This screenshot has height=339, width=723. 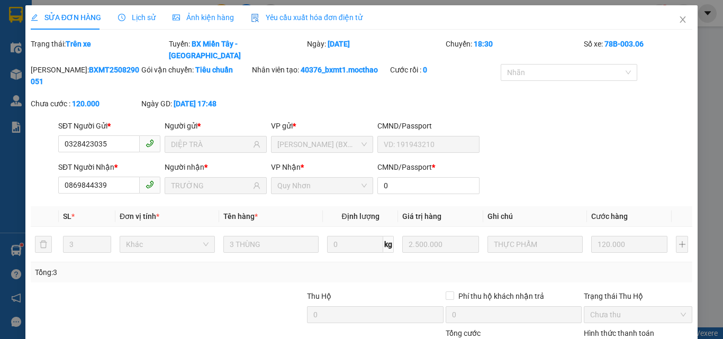 What do you see at coordinates (215, 126) in the screenshot?
I see `div: Người gửi` at bounding box center [215, 126].